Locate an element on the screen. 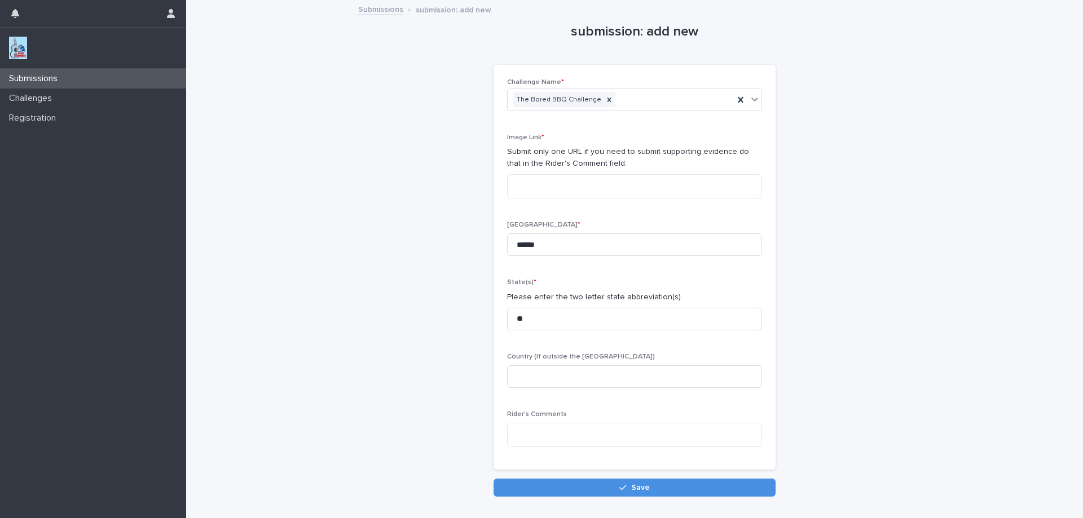  button: Save is located at coordinates (635, 488).